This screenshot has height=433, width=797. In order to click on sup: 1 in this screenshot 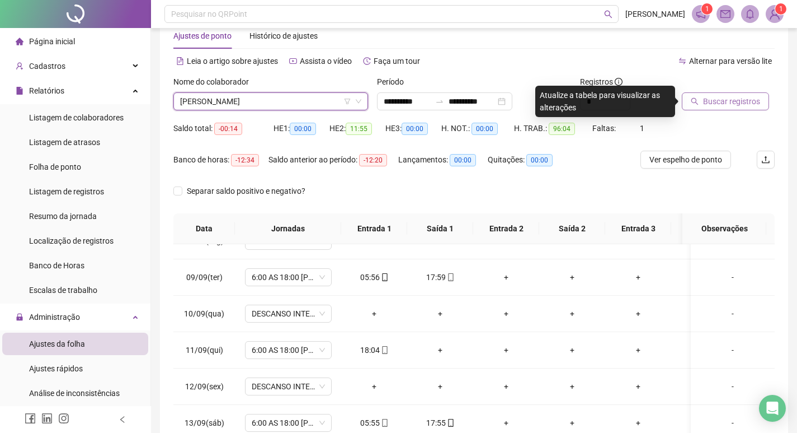, I will do `click(707, 9)`.